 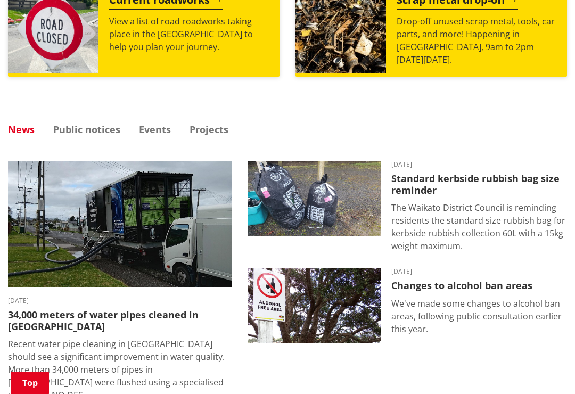 I want to click on a: Events, so click(x=155, y=129).